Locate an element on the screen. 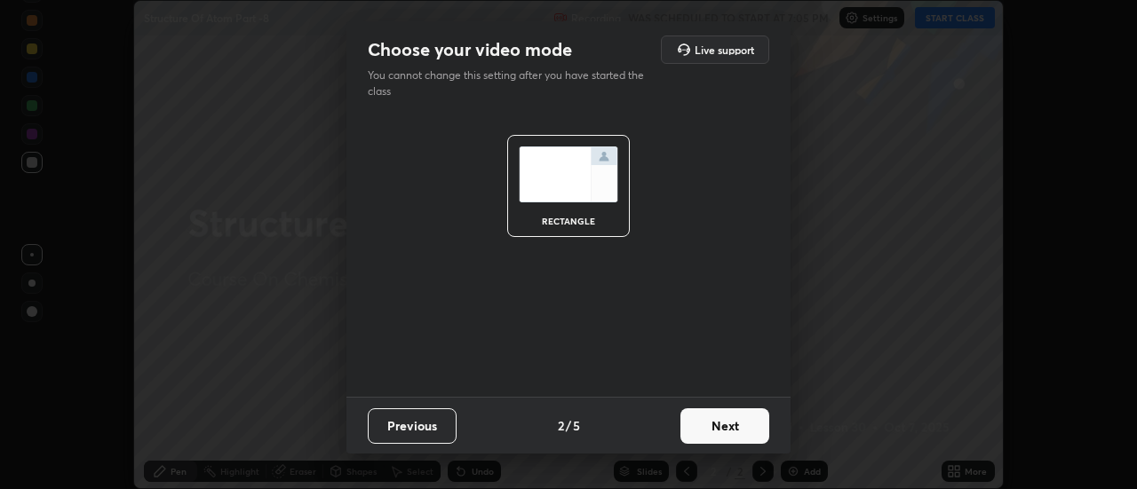 Image resolution: width=1137 pixels, height=489 pixels. h4: 2 is located at coordinates (560, 425).